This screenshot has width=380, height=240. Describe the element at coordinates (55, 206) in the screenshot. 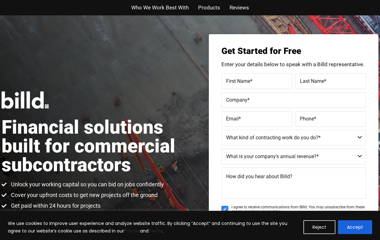

I see `span: Get paid within 24 hours for projects` at that location.